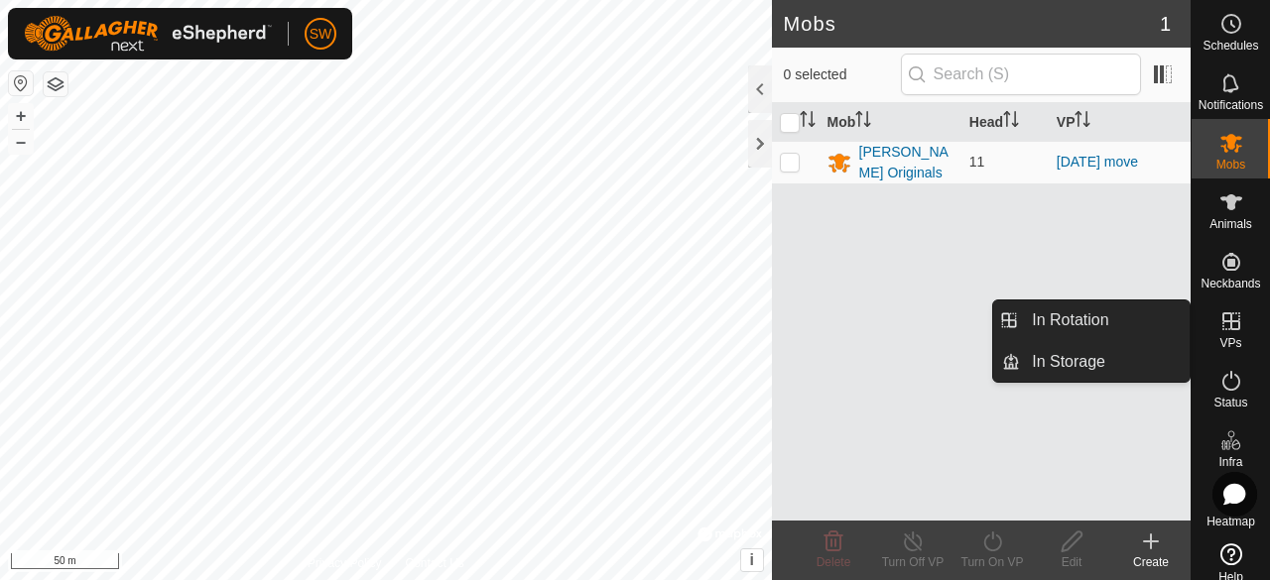  What do you see at coordinates (1070, 321) in the screenshot?
I see `span: In Rotation` at bounding box center [1070, 321].